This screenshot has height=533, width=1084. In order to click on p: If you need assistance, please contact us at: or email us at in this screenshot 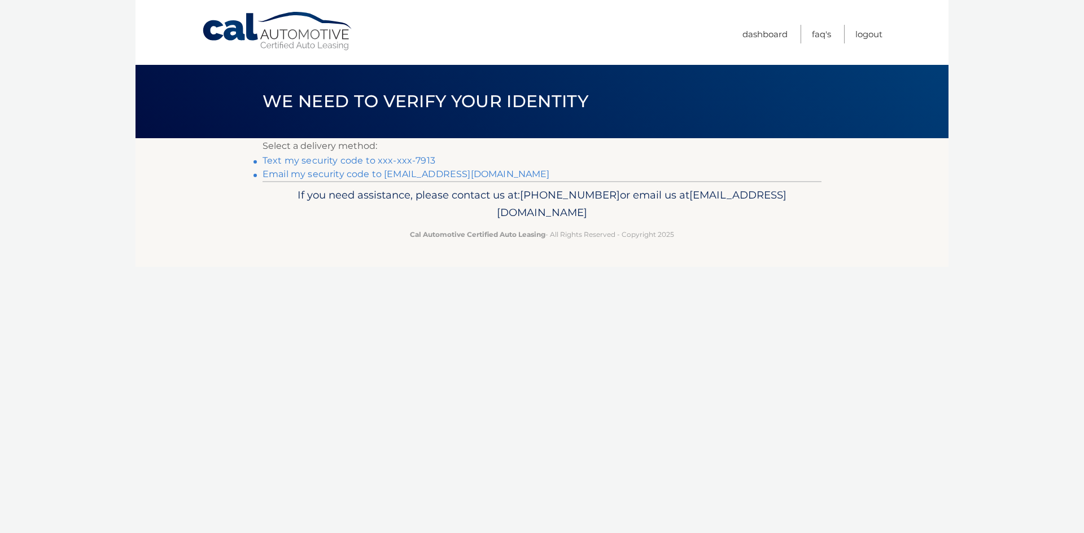, I will do `click(542, 204)`.